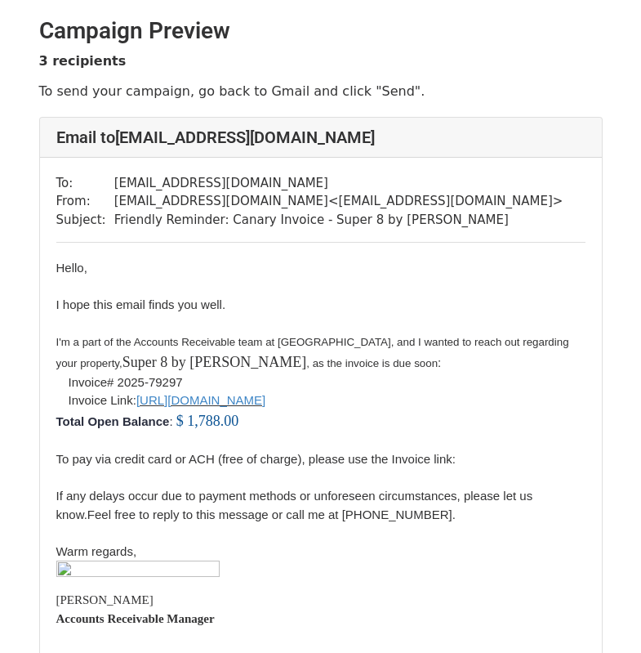 This screenshot has width=641, height=653. I want to click on span: If any delays occur due to payment methods or unforeseen circumstances, please let us know., so click(295, 505).